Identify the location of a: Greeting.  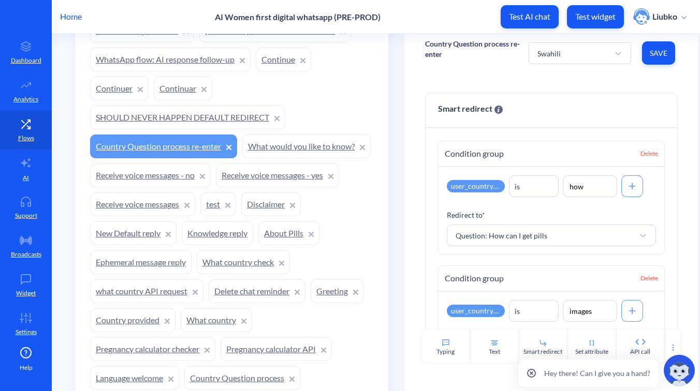
(337, 291).